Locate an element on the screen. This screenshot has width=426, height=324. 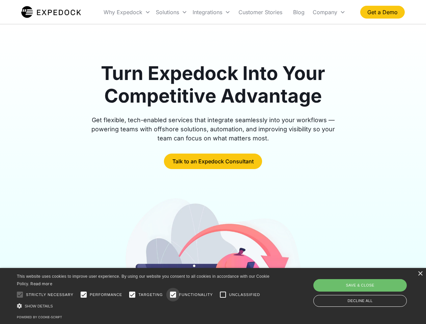
img: Expedock Logo is located at coordinates (51, 12).